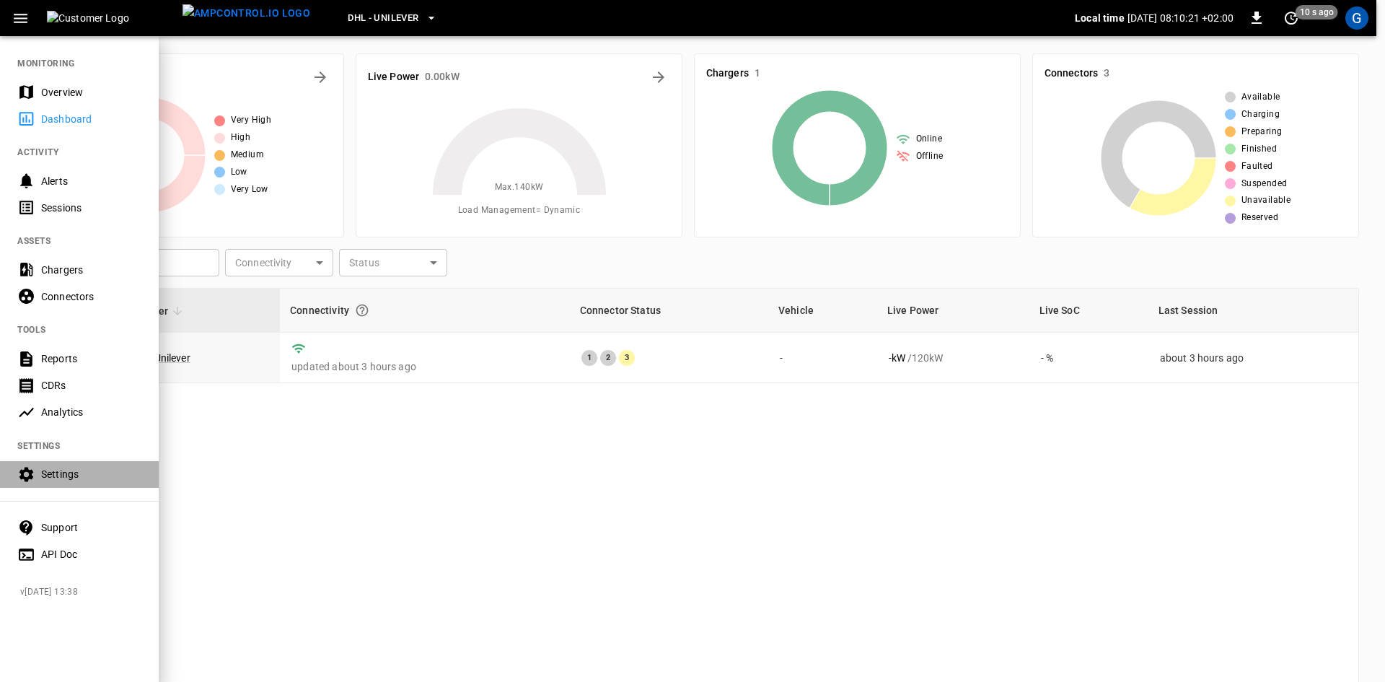 The height and width of the screenshot is (682, 1385). Describe the element at coordinates (91, 412) in the screenshot. I see `div: Analytics` at that location.